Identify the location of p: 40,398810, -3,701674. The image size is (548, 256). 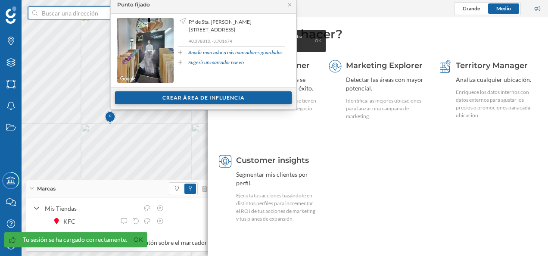
(237, 41).